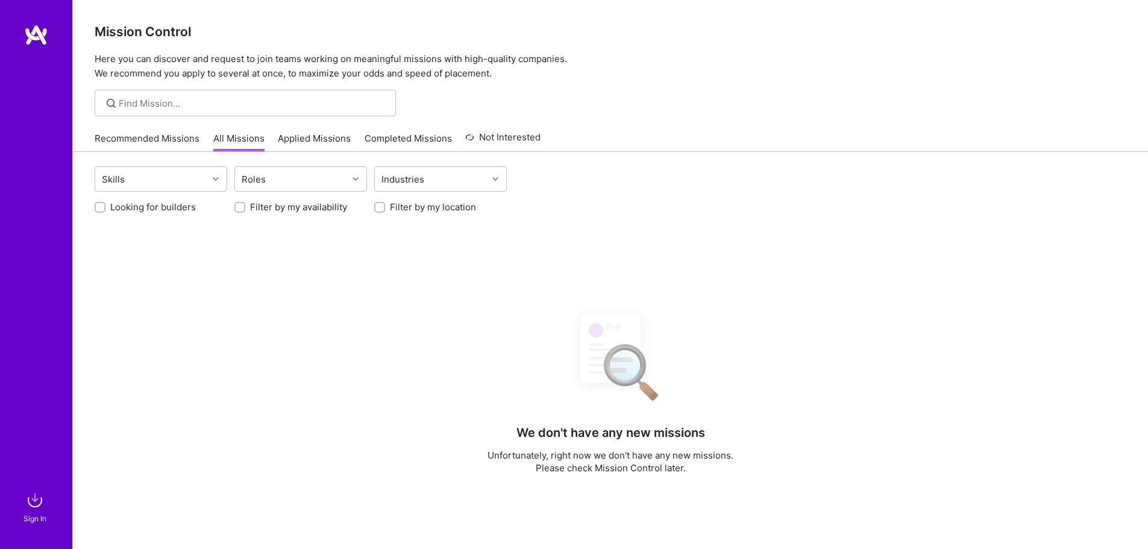  What do you see at coordinates (503, 141) in the screenshot?
I see `a: Not Interested` at bounding box center [503, 141].